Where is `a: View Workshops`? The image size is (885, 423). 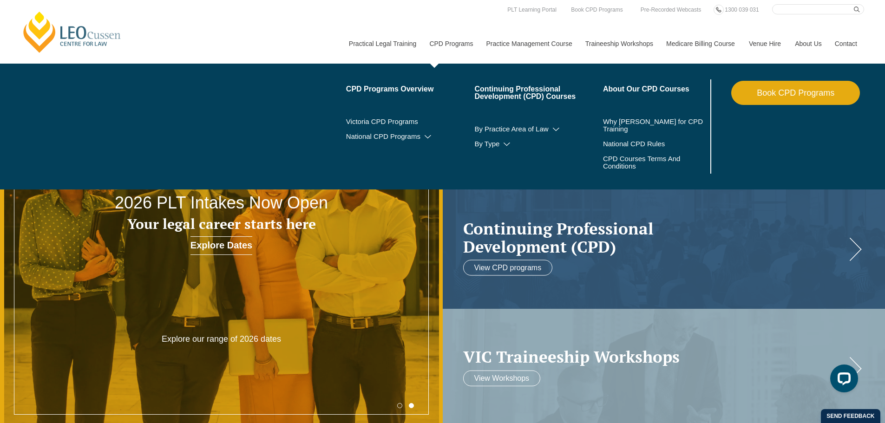 a: View Workshops is located at coordinates (502, 378).